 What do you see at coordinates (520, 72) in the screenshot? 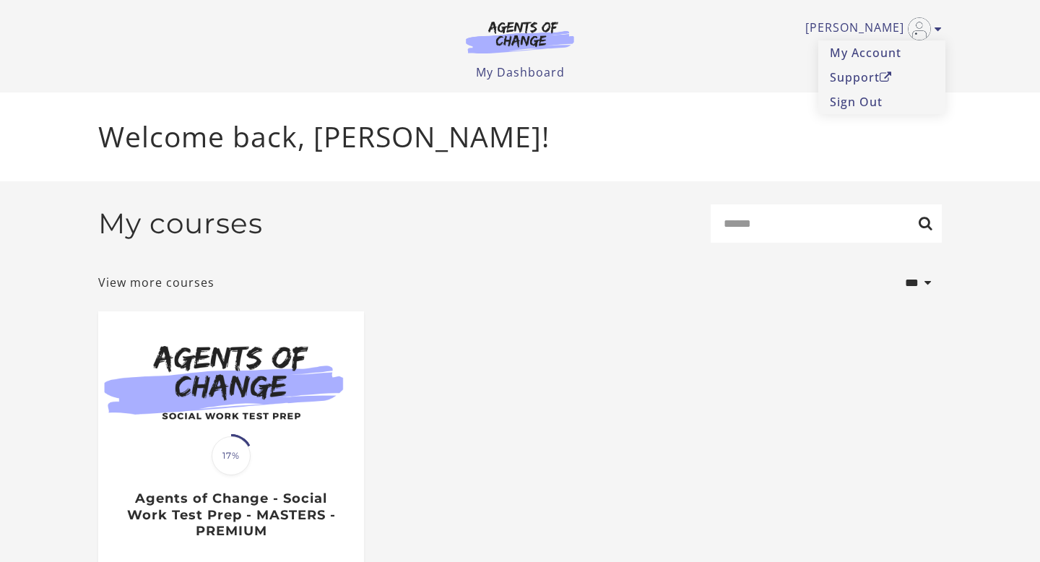
I see `a: My Dashboard` at bounding box center [520, 72].